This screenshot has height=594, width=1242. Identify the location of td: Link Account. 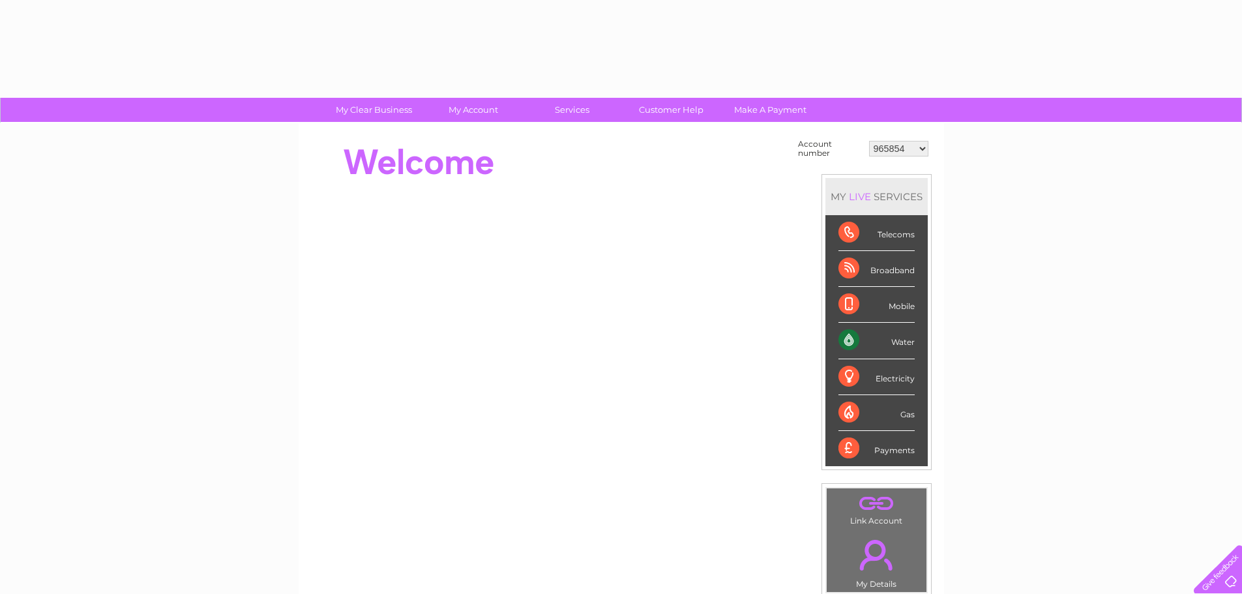
(877, 508).